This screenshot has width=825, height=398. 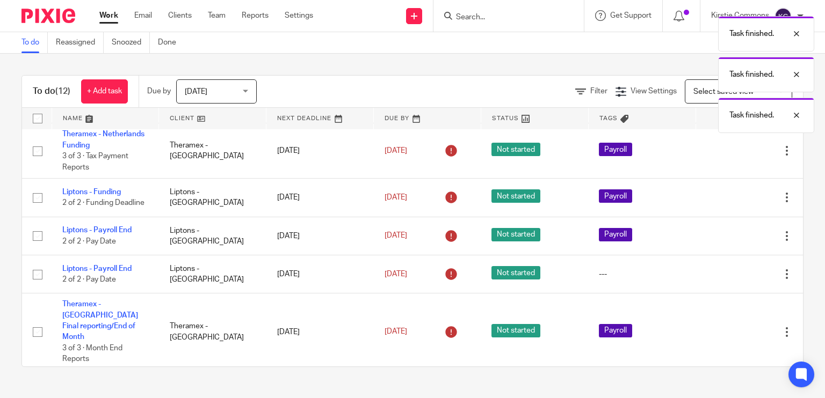 What do you see at coordinates (108, 16) in the screenshot?
I see `a: Work` at bounding box center [108, 16].